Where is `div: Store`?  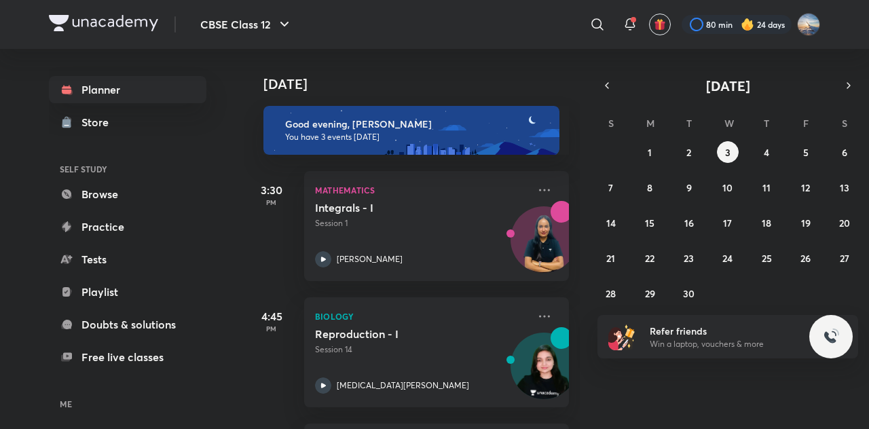 div: Store is located at coordinates (99, 122).